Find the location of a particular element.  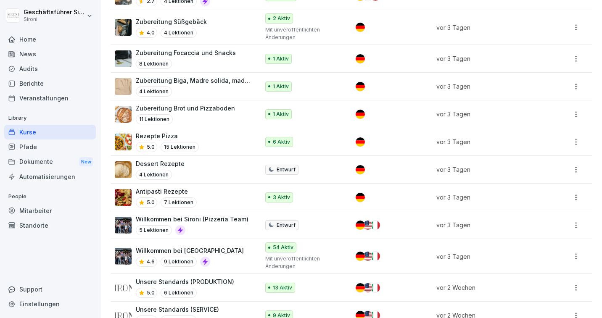

p: Unsere Standards (SERVICE) is located at coordinates (177, 309).